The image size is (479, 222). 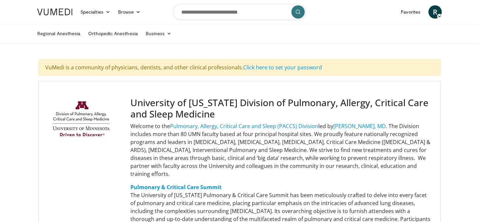 What do you see at coordinates (129, 12) in the screenshot?
I see `a: Browse` at bounding box center [129, 12].